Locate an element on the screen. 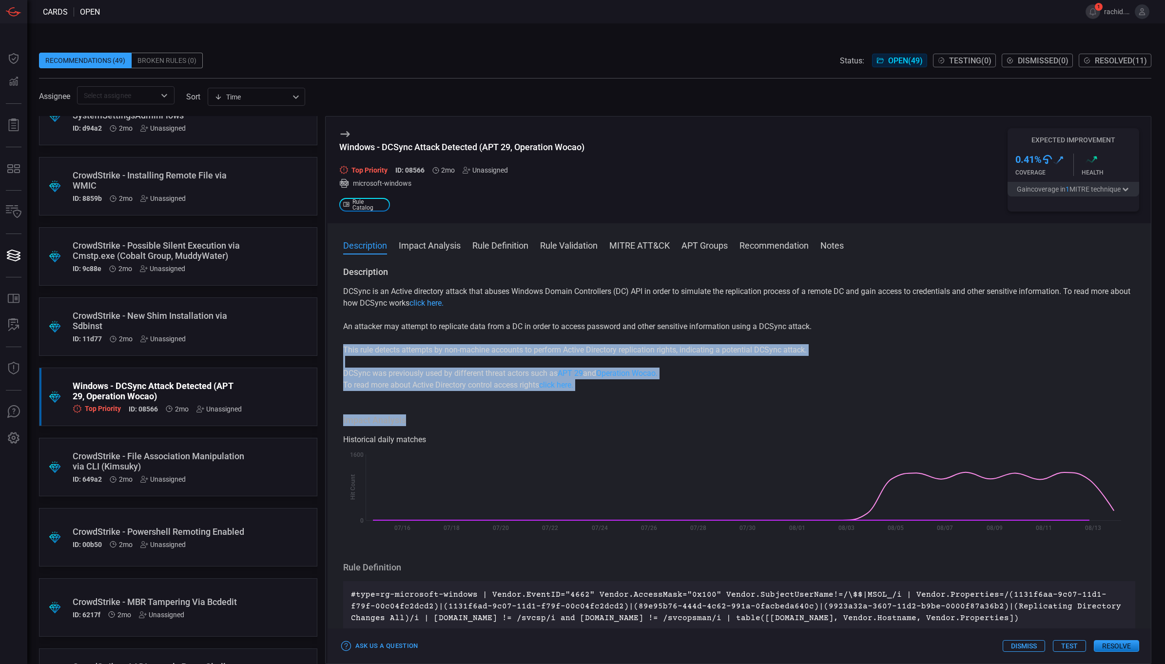  button: Gaincoverage in1MITRE technique is located at coordinates (1074, 189).